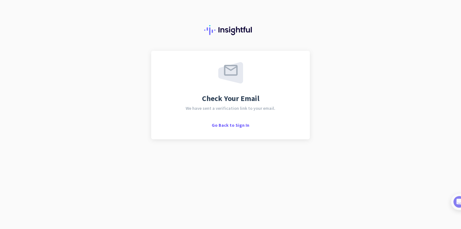 This screenshot has height=229, width=461. I want to click on span: Go Back to Sign In, so click(230, 125).